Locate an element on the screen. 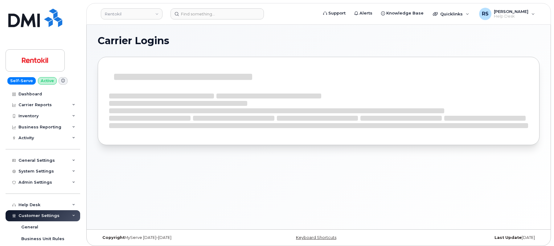 This screenshot has width=554, height=246. strong: Copyright is located at coordinates (113, 237).